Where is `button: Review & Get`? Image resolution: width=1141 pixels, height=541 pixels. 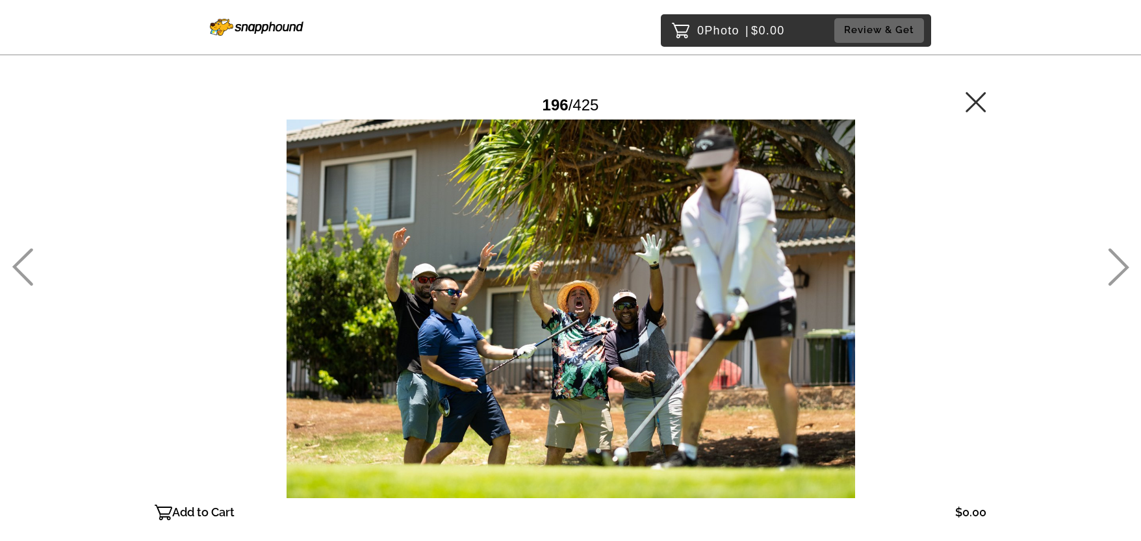
button: Review & Get is located at coordinates (880, 30).